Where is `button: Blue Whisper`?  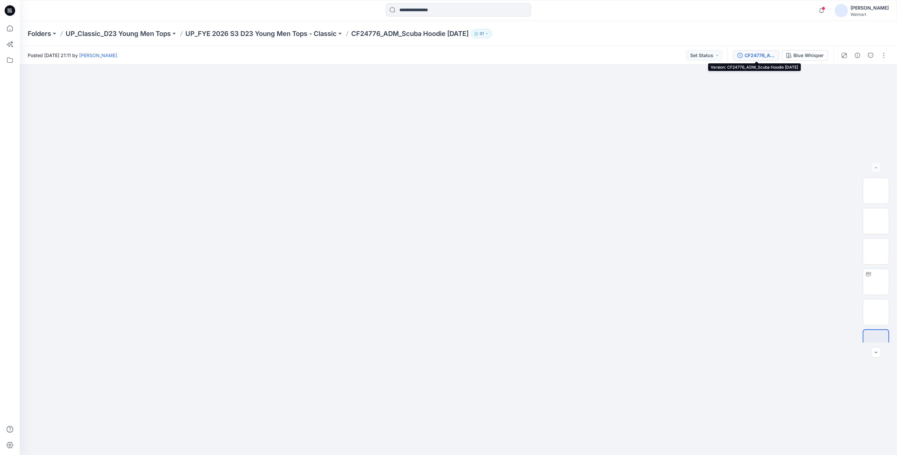
button: Blue Whisper is located at coordinates (805, 55).